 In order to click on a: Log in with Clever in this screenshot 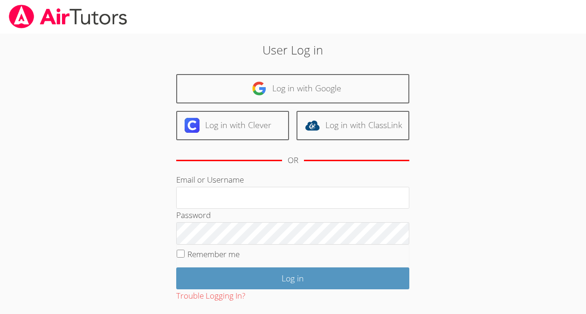, I will do `click(233, 125)`.